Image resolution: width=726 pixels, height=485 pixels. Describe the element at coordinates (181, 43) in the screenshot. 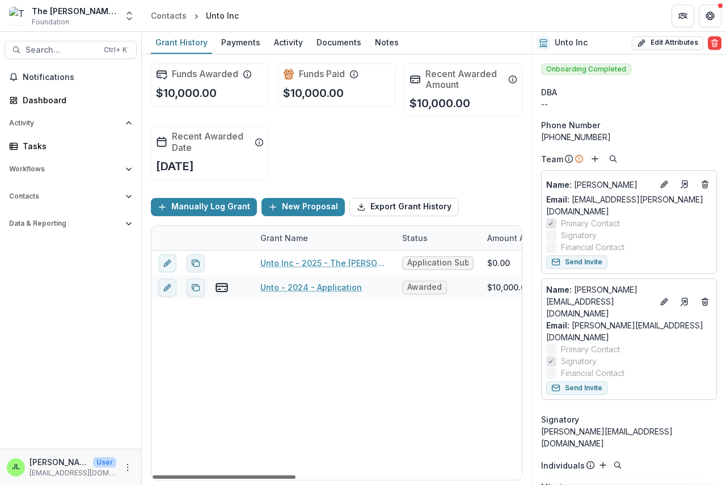

I see `a: Grant History` at that location.